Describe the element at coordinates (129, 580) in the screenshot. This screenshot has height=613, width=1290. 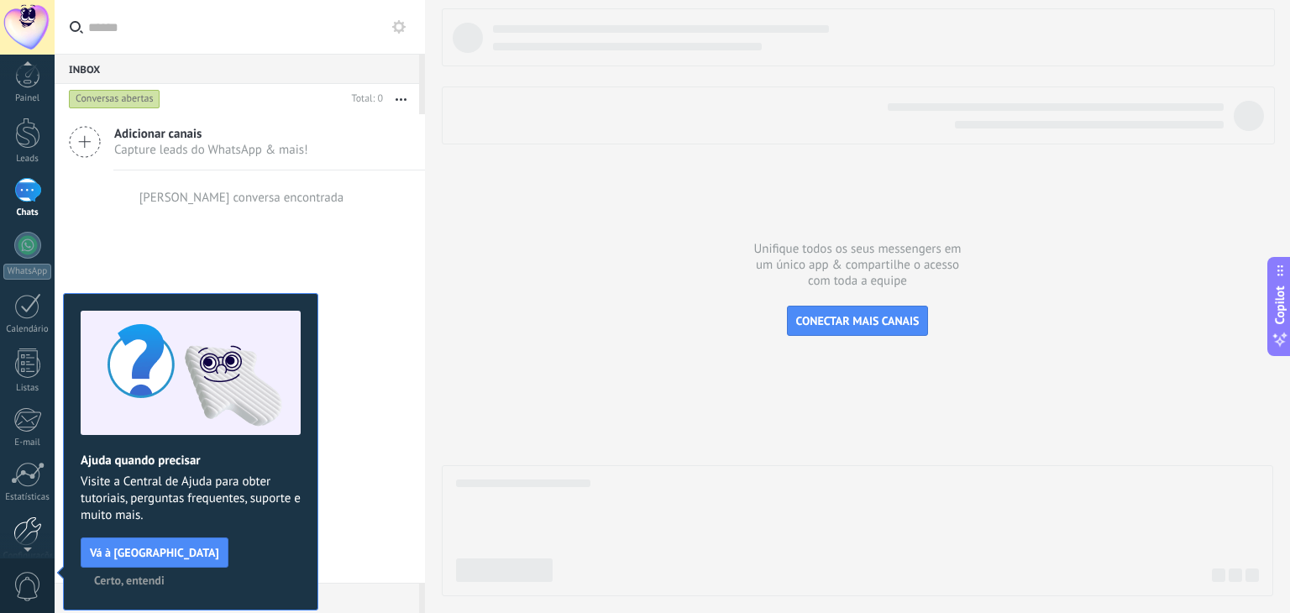
I see `span: Certo, entendi` at that location.